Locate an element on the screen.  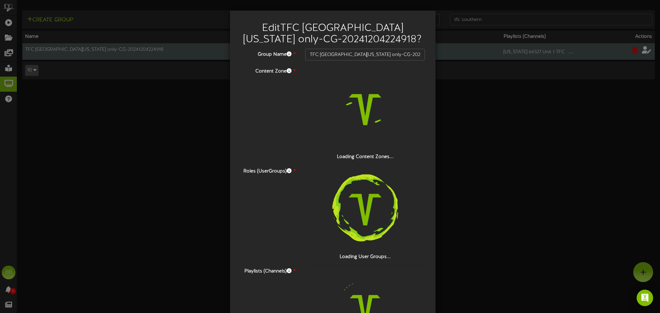
img: loading-spinner-3.png is located at coordinates (365, 210).